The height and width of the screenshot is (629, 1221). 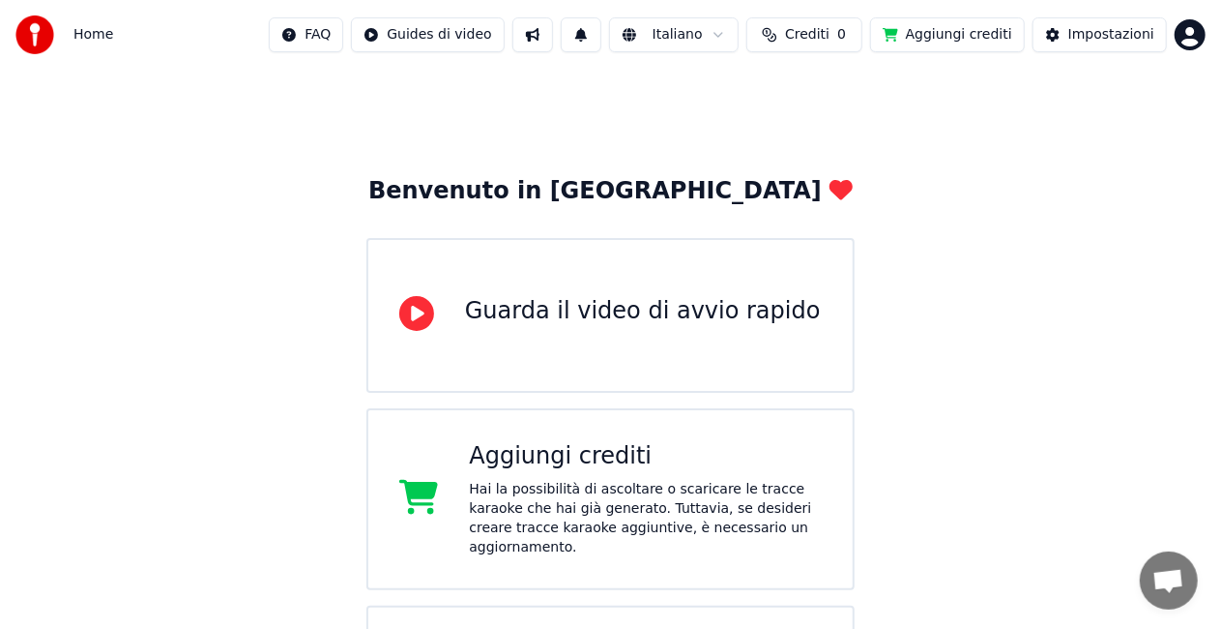 I want to click on div: Aprire la chat, so click(x=1169, y=580).